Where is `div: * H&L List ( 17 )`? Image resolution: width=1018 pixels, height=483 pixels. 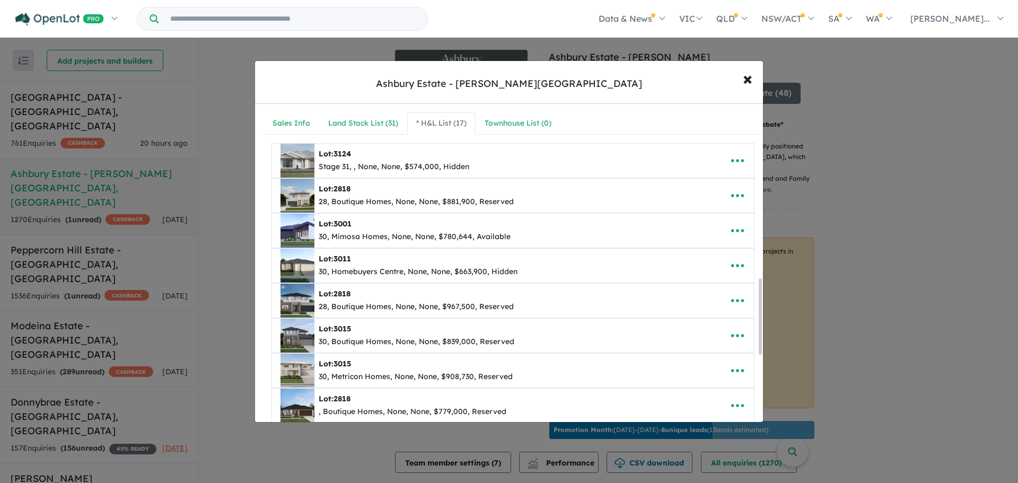 div: * H&L List ( 17 ) is located at coordinates (441, 123).